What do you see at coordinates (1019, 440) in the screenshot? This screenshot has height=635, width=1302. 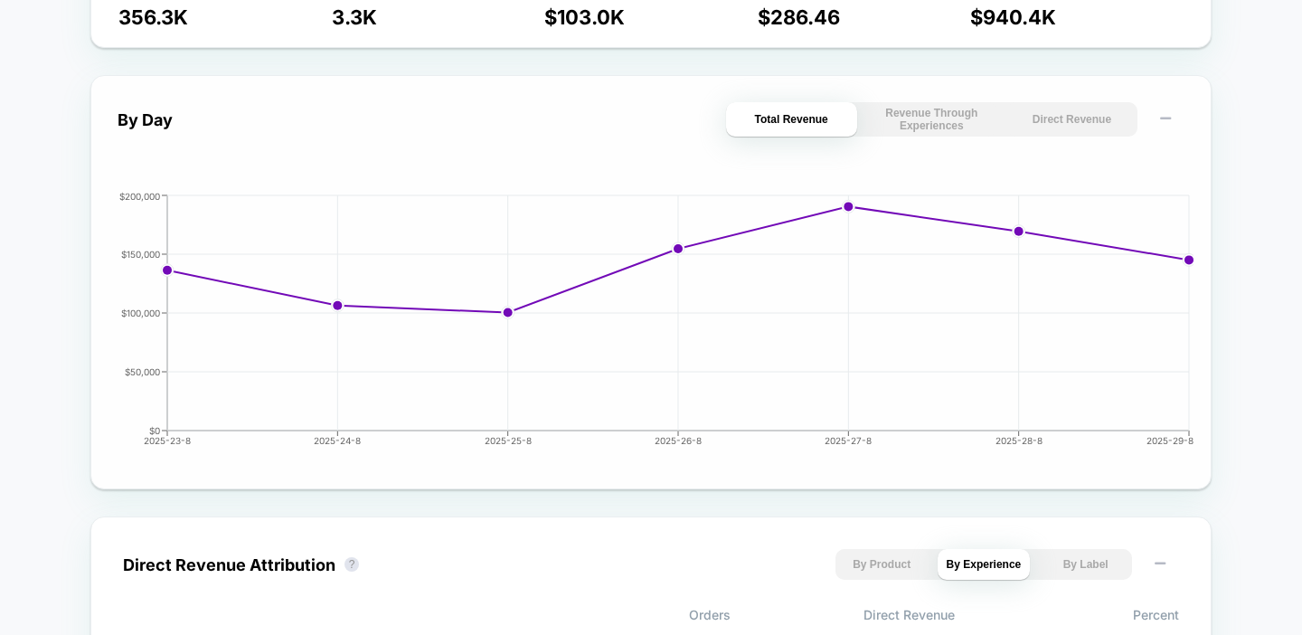 I see `tspan: 2025-28-8` at bounding box center [1019, 440].